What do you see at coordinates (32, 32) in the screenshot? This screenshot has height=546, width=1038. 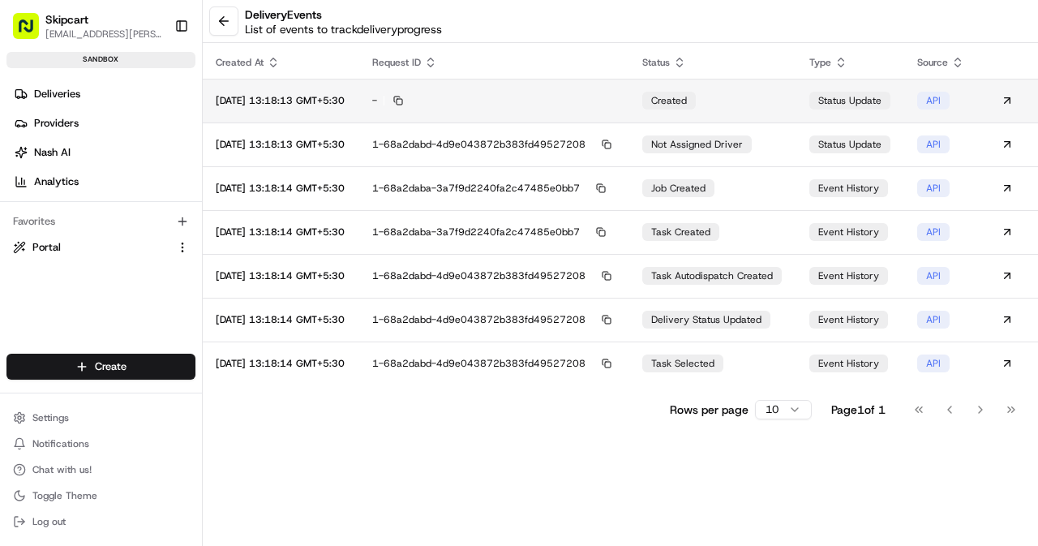 I see `img: Nash` at bounding box center [32, 32].